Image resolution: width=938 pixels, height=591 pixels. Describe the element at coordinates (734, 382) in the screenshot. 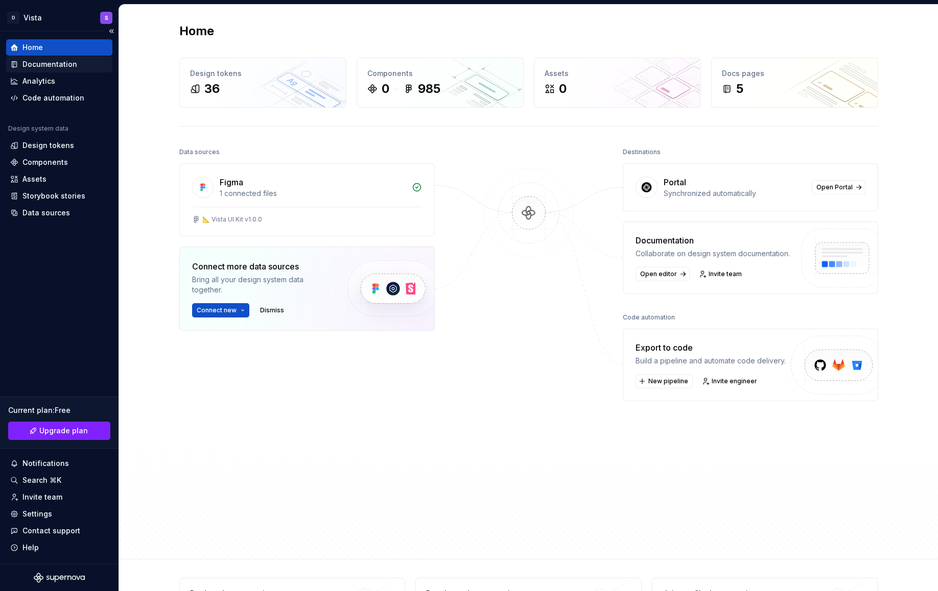

I see `span: Invite engineer` at that location.